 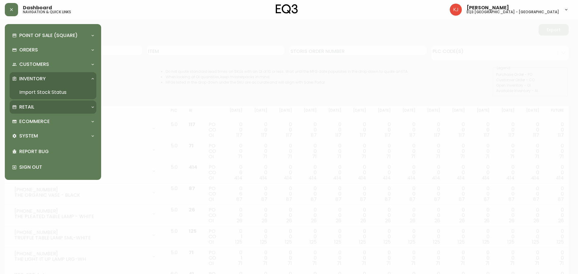 What do you see at coordinates (27, 107) in the screenshot?
I see `p: Retail` at bounding box center [27, 107].